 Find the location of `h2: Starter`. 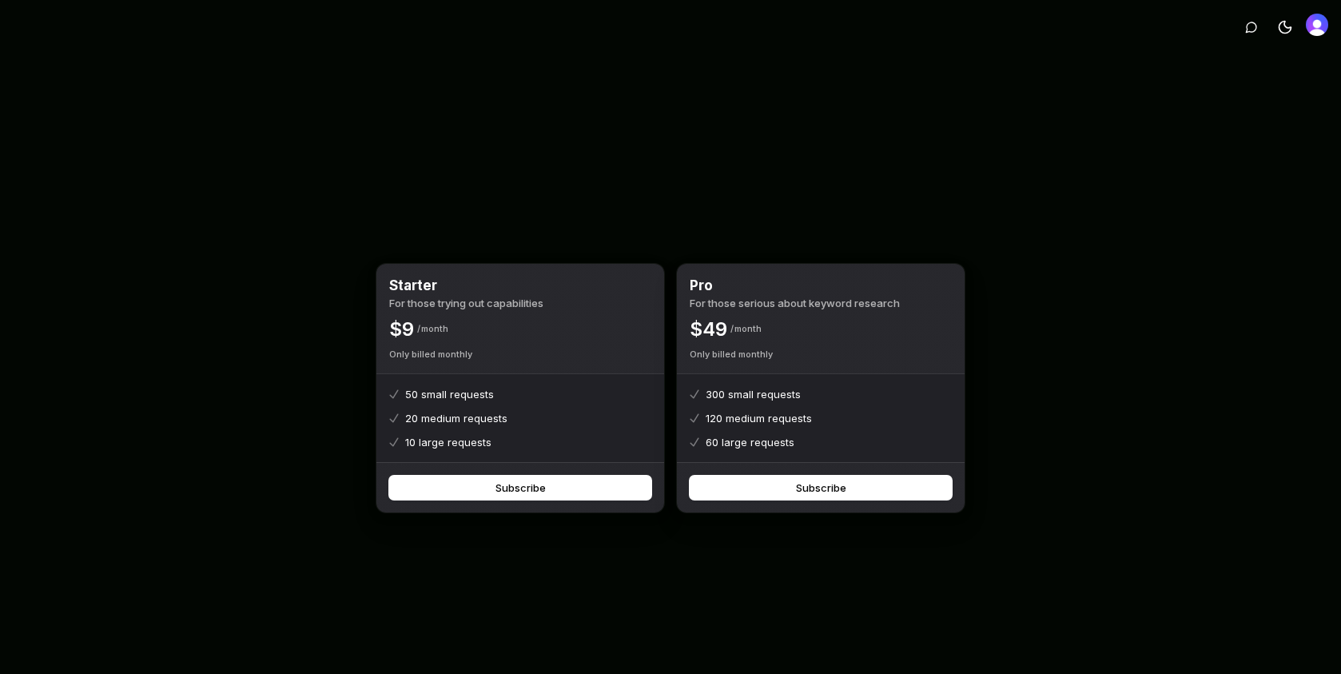

h2: Starter is located at coordinates (413, 286).